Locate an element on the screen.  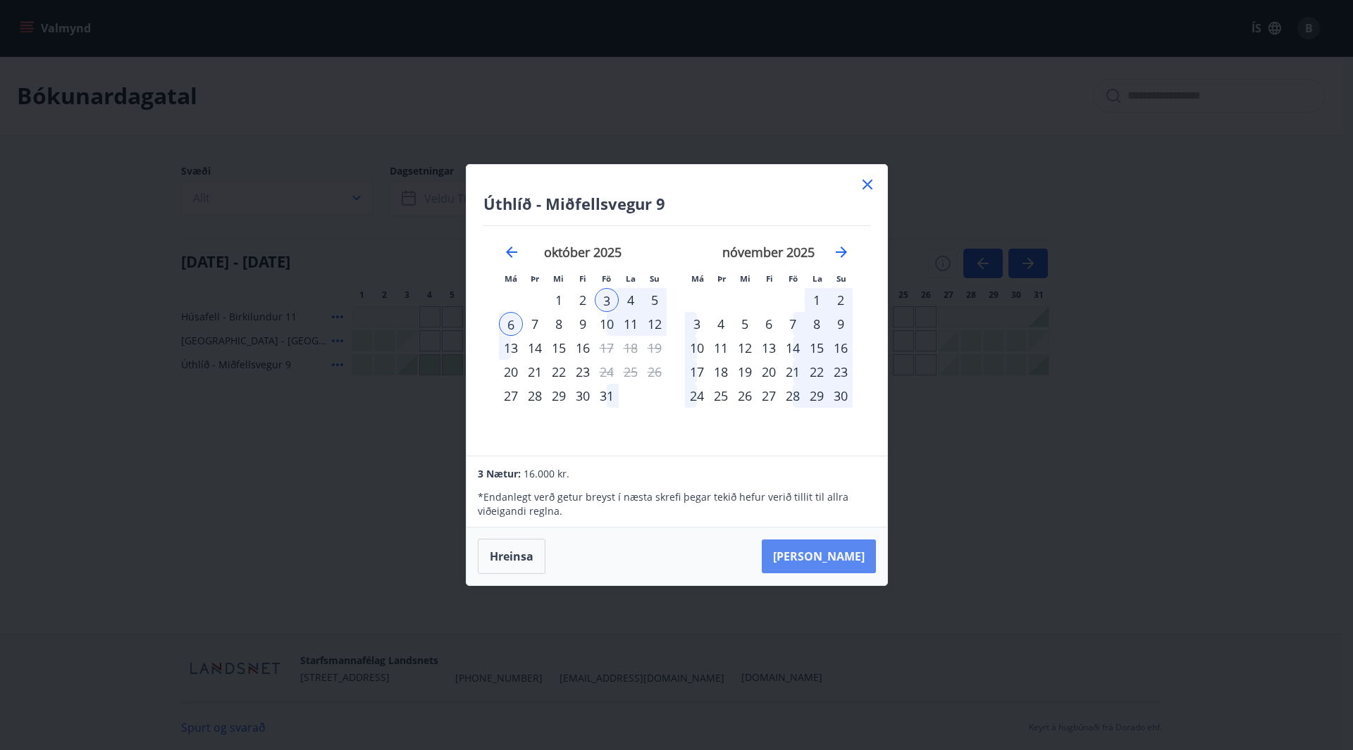
td: Choose mánudagur, 17. nóvember 2025 as your check-in date. It’s available. is located at coordinates (697, 372).